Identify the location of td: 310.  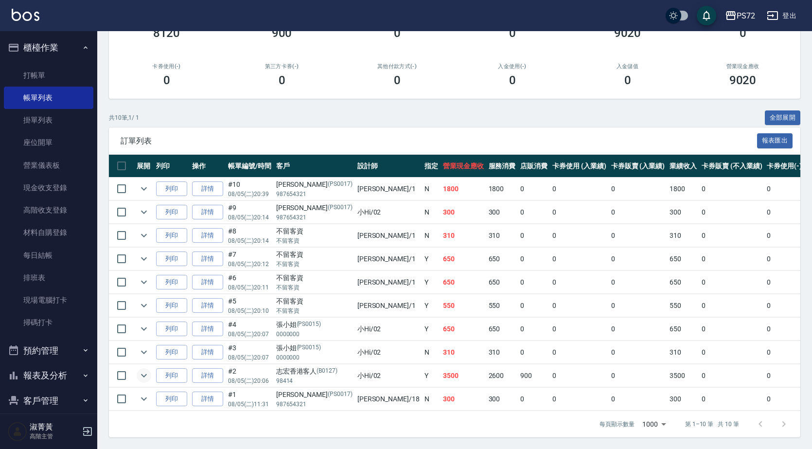
(683, 352).